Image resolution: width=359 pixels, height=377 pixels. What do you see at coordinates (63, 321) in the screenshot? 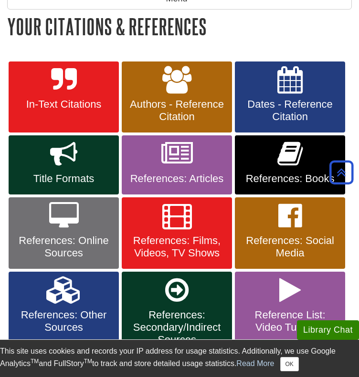
I see `span: References: Other Sources` at bounding box center [63, 321].